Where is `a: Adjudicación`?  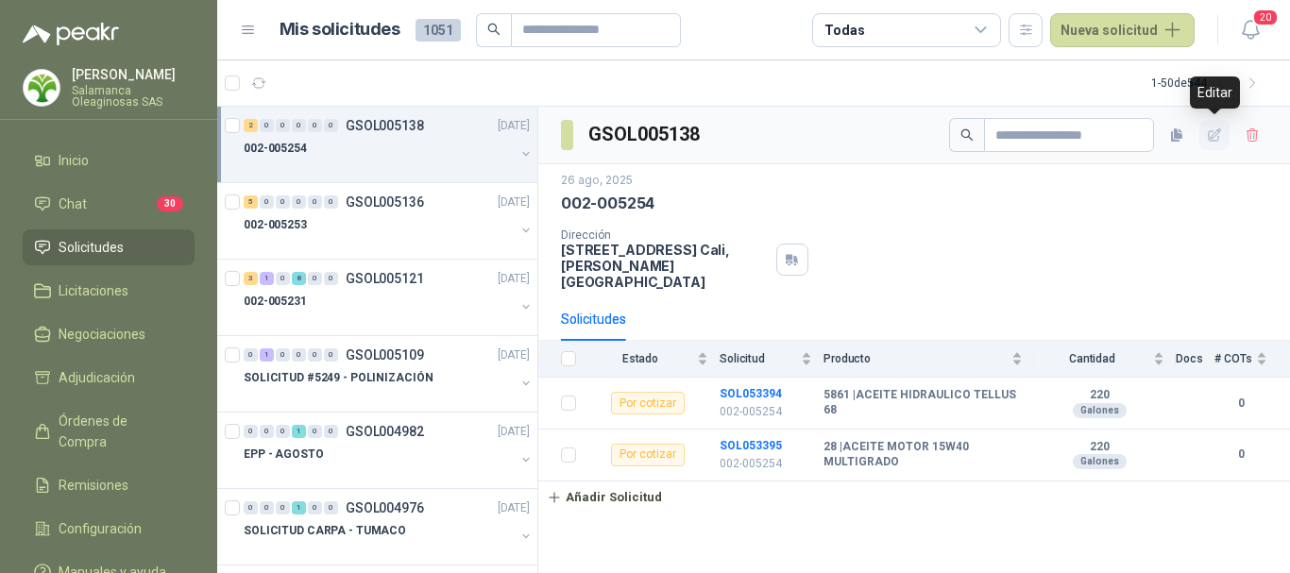 a: Adjudicación is located at coordinates (109, 378).